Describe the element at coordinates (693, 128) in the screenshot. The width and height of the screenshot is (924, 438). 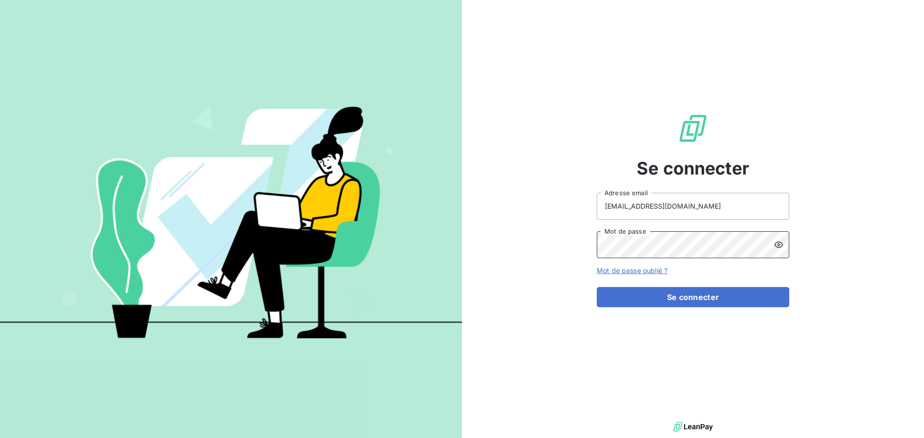
I see `img: Logo LeanPay` at that location.